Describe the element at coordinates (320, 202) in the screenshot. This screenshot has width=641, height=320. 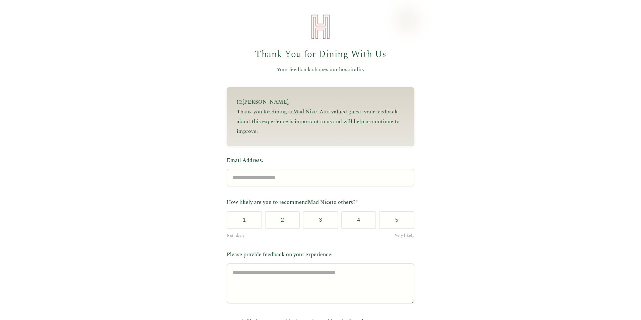
I see `label: How likely are you to recommend to others?` at that location.